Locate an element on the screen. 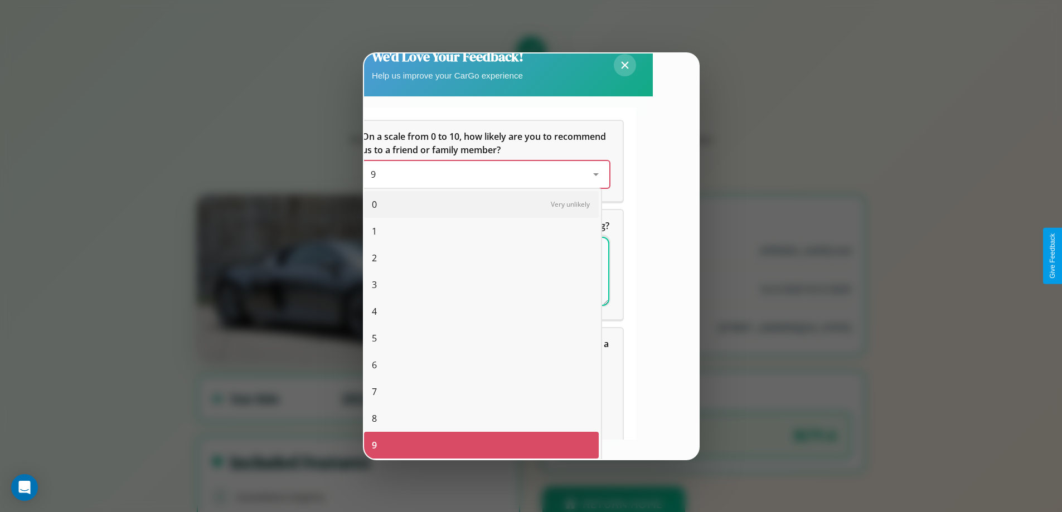 This screenshot has width=1062, height=512. span: 8 is located at coordinates (374, 419).